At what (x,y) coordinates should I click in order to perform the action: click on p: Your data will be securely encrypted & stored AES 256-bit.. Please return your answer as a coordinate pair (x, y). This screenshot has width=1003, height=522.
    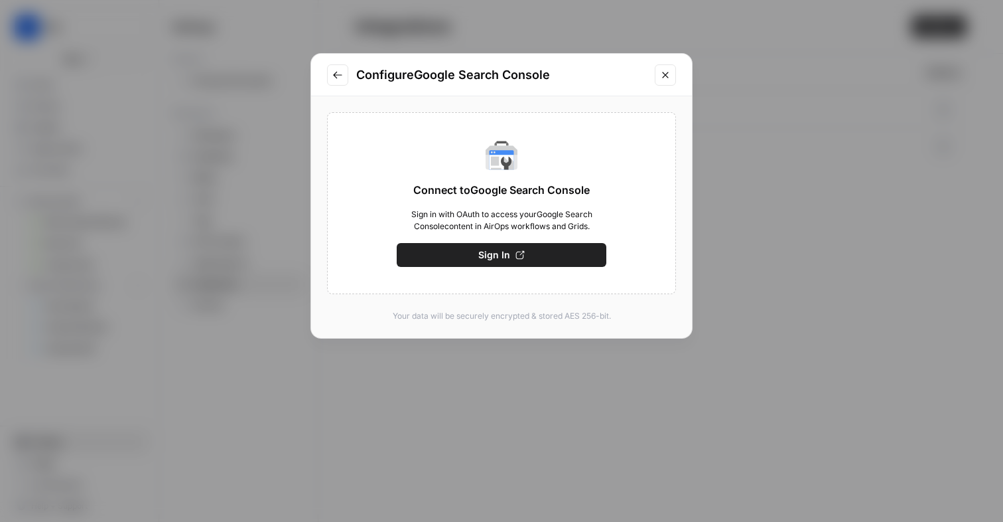
    Looking at the image, I should click on (502, 316).